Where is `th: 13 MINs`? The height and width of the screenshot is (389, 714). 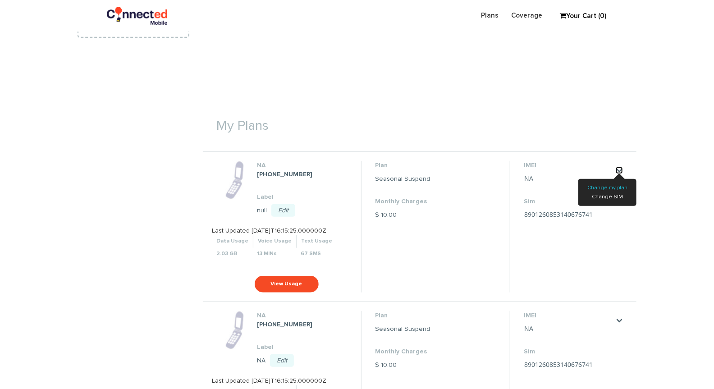 th: 13 MINs is located at coordinates (275, 254).